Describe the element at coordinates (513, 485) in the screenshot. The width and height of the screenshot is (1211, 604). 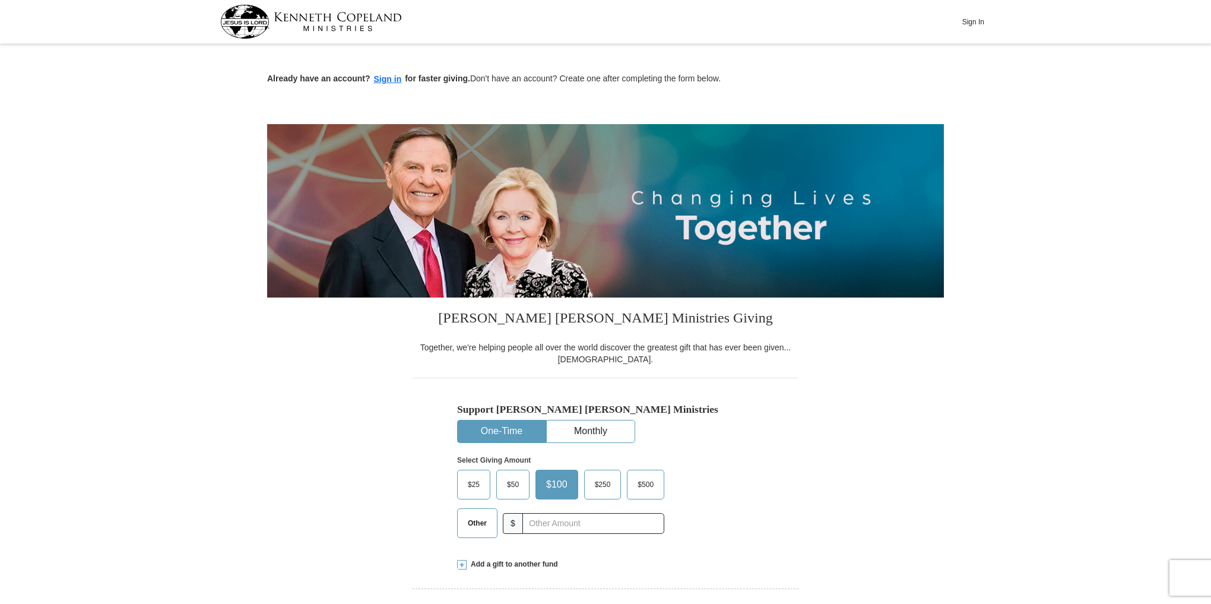
I see `span: $50` at that location.